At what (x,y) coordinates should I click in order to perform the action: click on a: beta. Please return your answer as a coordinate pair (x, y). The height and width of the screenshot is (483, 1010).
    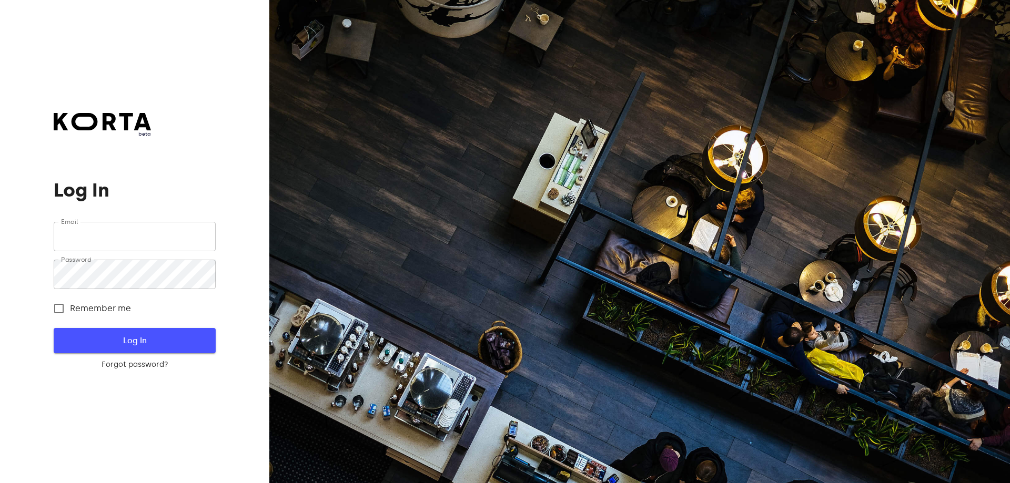
    Looking at the image, I should click on (102, 125).